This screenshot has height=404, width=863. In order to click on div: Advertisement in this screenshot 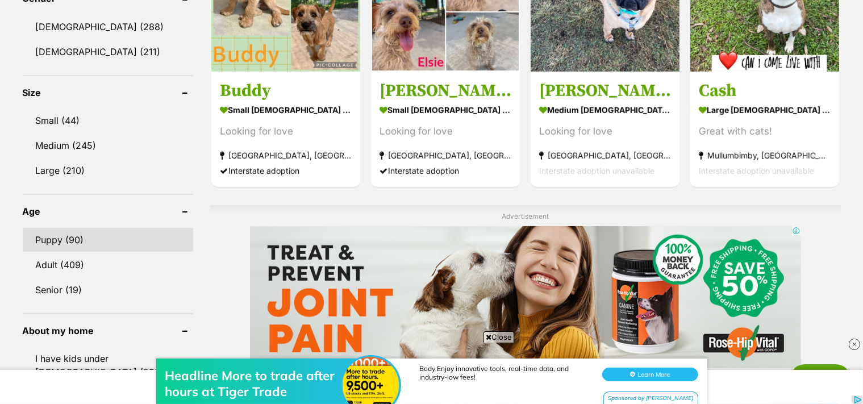, I will do `click(526, 292)`.